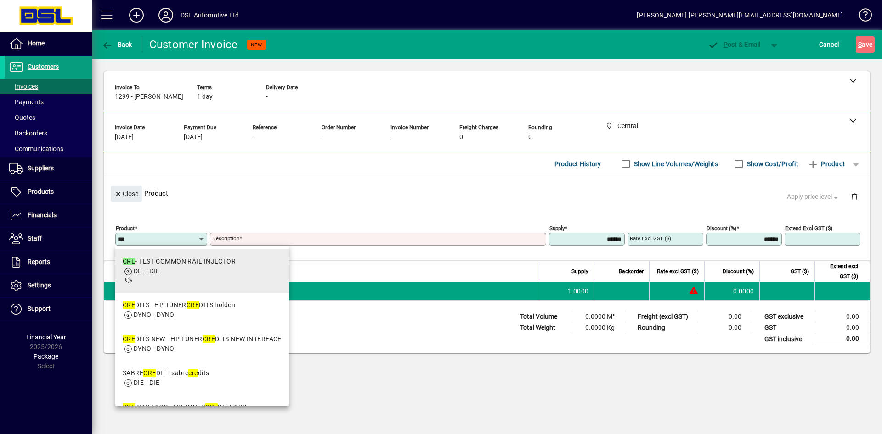 The width and height of the screenshot is (882, 434). I want to click on span: Products, so click(40, 191).